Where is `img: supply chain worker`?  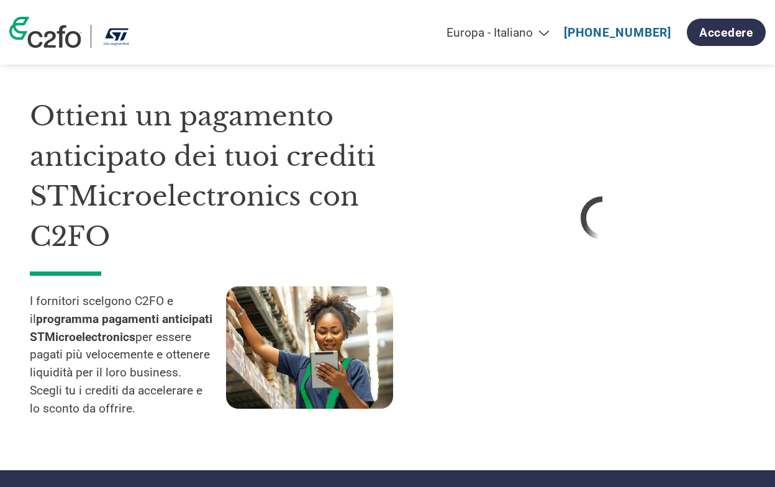 img: supply chain worker is located at coordinates (309, 347).